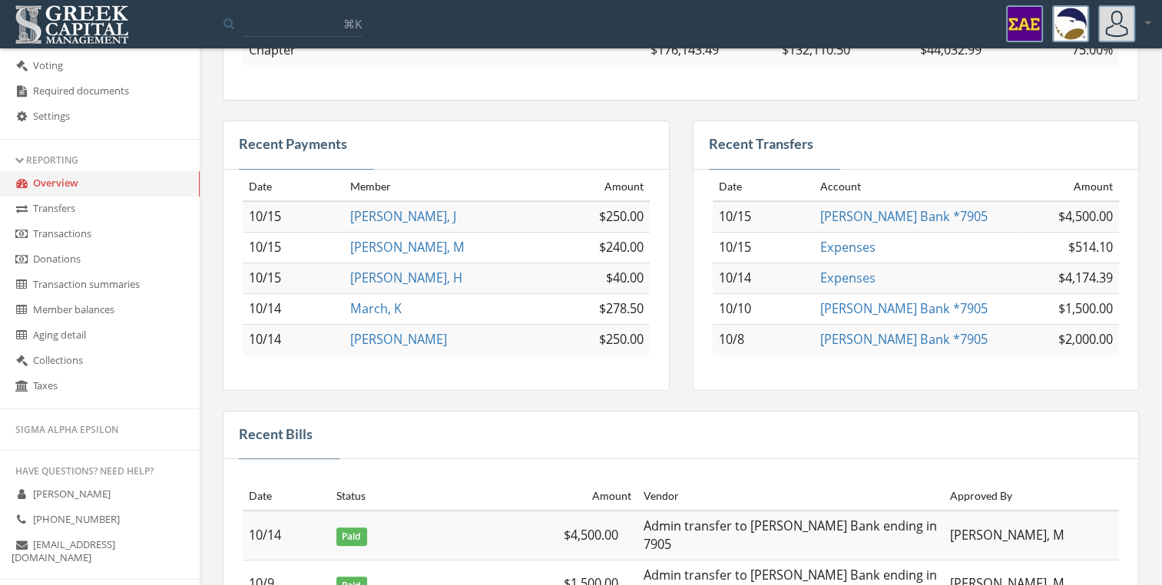  I want to click on a: Recent Payments, so click(293, 144).